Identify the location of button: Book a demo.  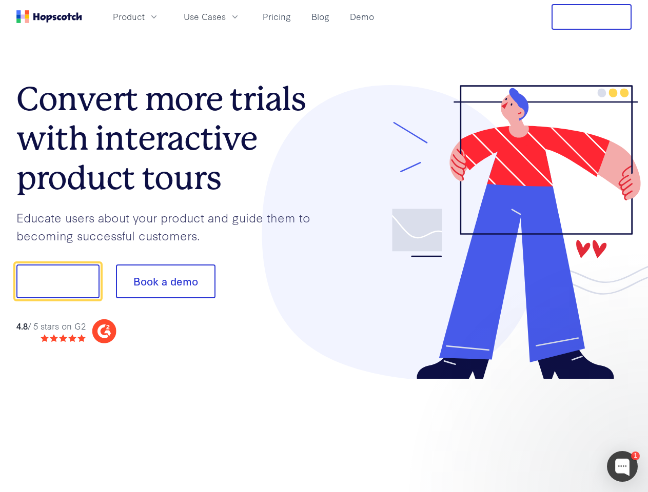
(166, 282).